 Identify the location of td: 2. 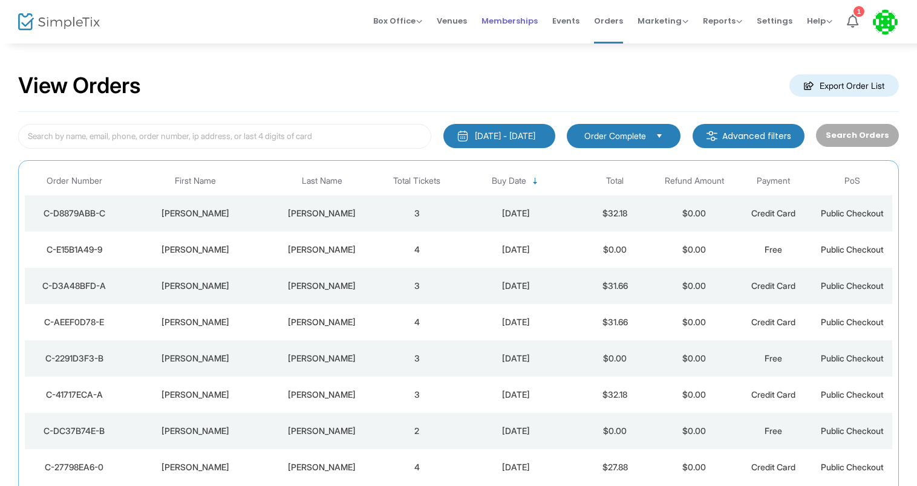
(417, 431).